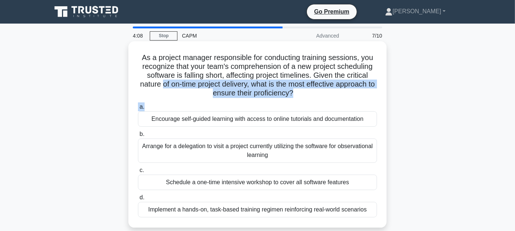 This screenshot has width=515, height=231. Describe the element at coordinates (258, 183) in the screenshot. I see `div: Schedule a one-time intensive workshop to cover all software features` at that location.